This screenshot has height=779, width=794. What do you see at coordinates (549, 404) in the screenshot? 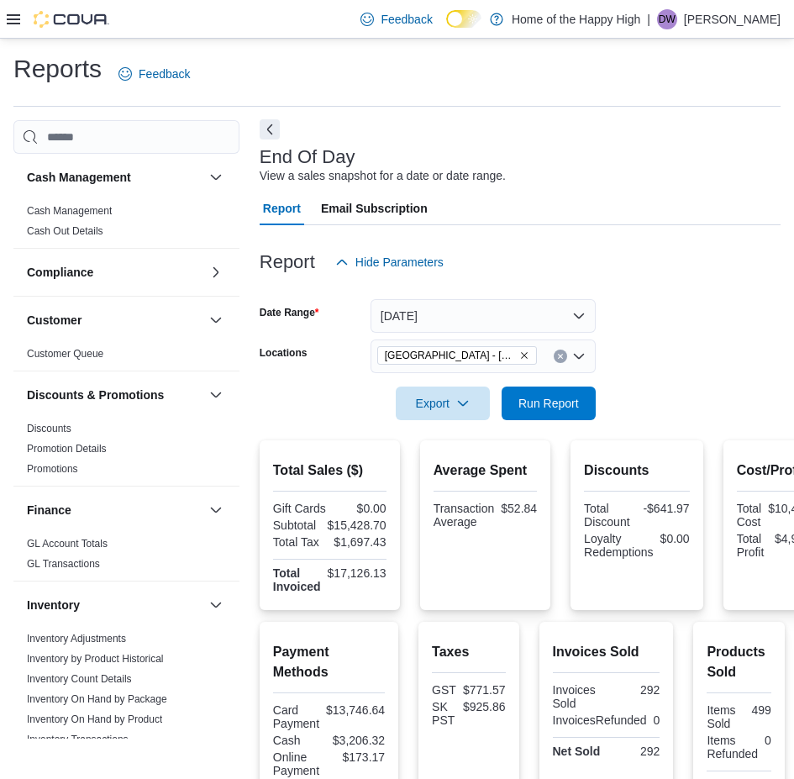
I see `button: Run Report` at bounding box center [549, 404].